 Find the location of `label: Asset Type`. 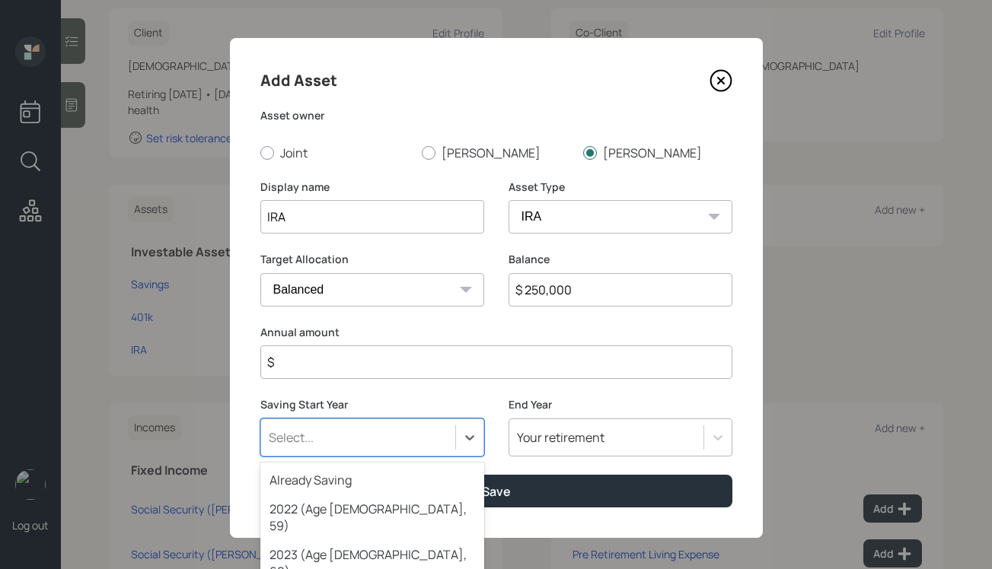

label: Asset Type is located at coordinates (620, 187).